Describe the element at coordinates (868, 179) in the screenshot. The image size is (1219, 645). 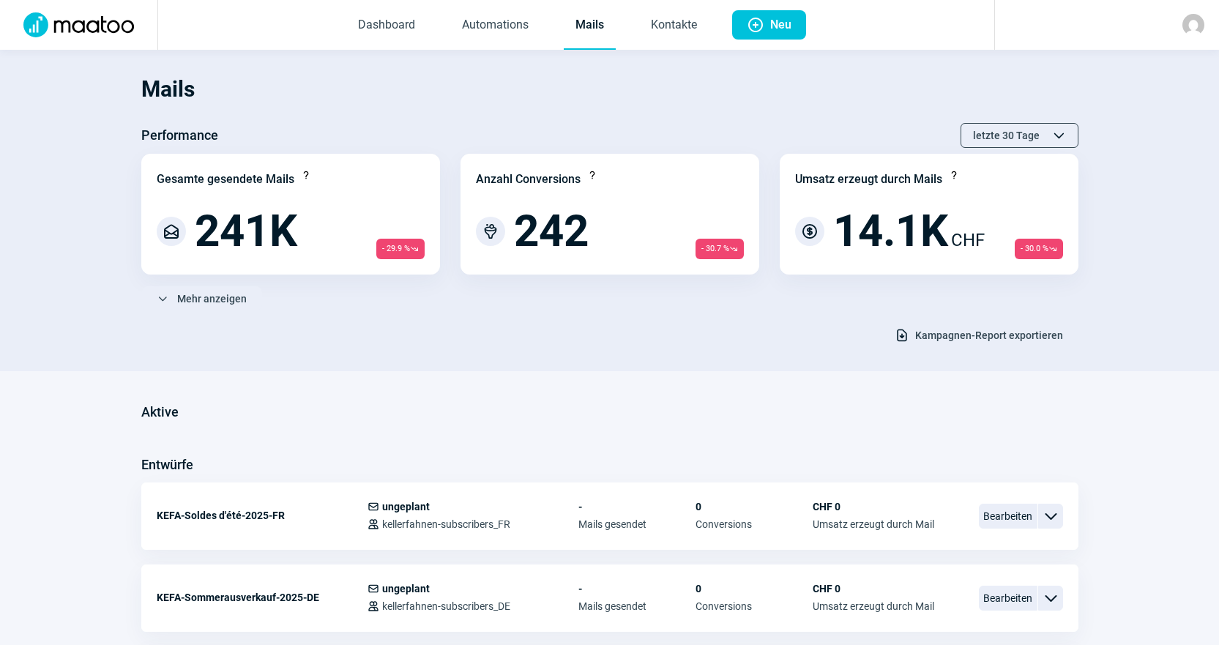
I see `div: Umsatz erzeugt durch Mails` at that location.